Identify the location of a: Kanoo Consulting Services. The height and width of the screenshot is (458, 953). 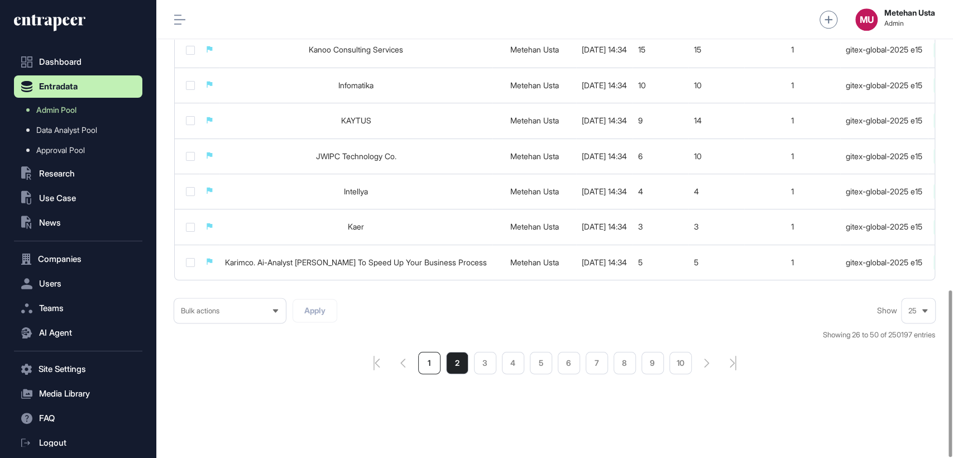
(356, 49).